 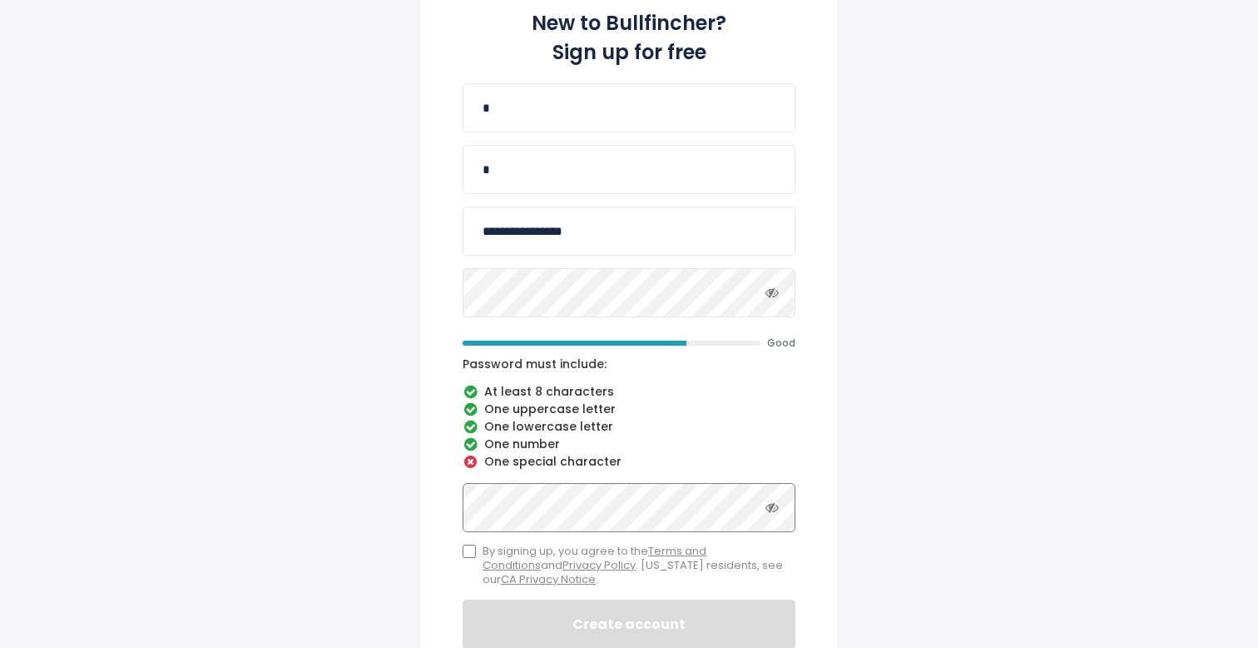 What do you see at coordinates (629, 364) in the screenshot?
I see `p: Password must include:` at bounding box center [629, 364].